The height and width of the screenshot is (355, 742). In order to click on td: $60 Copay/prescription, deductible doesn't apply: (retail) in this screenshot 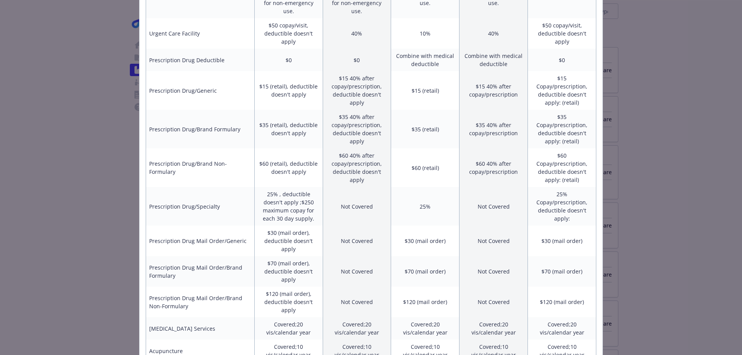, I will do `click(562, 168)`.